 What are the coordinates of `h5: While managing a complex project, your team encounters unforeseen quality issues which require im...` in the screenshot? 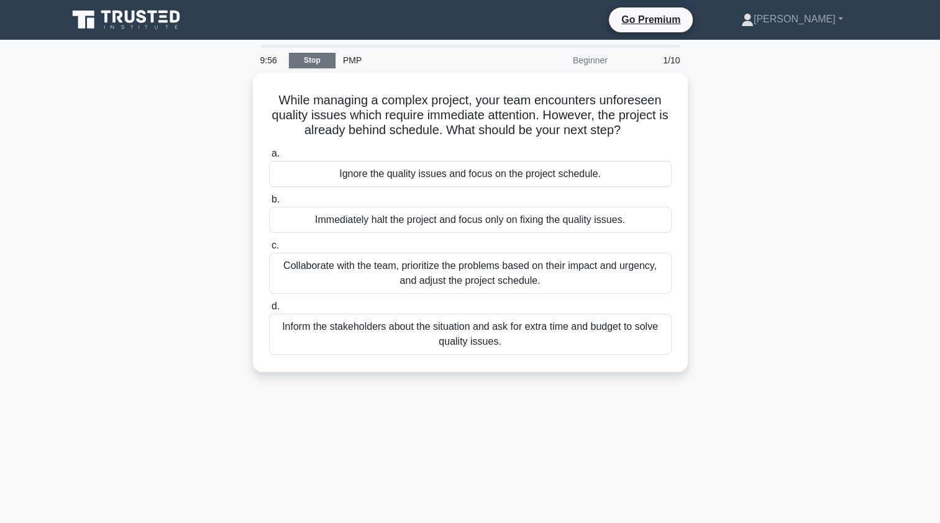 It's located at (470, 116).